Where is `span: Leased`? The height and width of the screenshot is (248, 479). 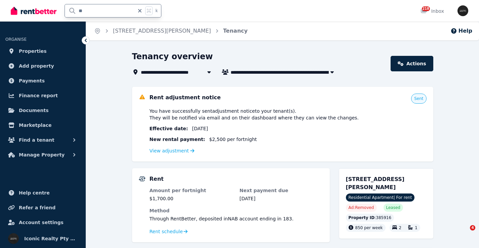 span: Leased is located at coordinates (393, 207).